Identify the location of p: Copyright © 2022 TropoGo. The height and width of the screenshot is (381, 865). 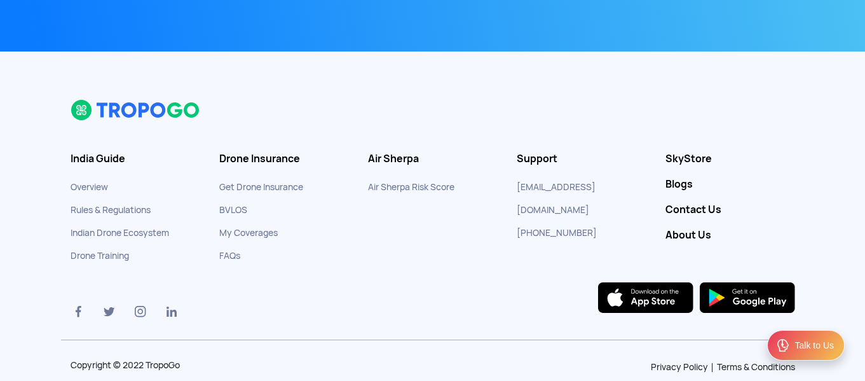
(154, 365).